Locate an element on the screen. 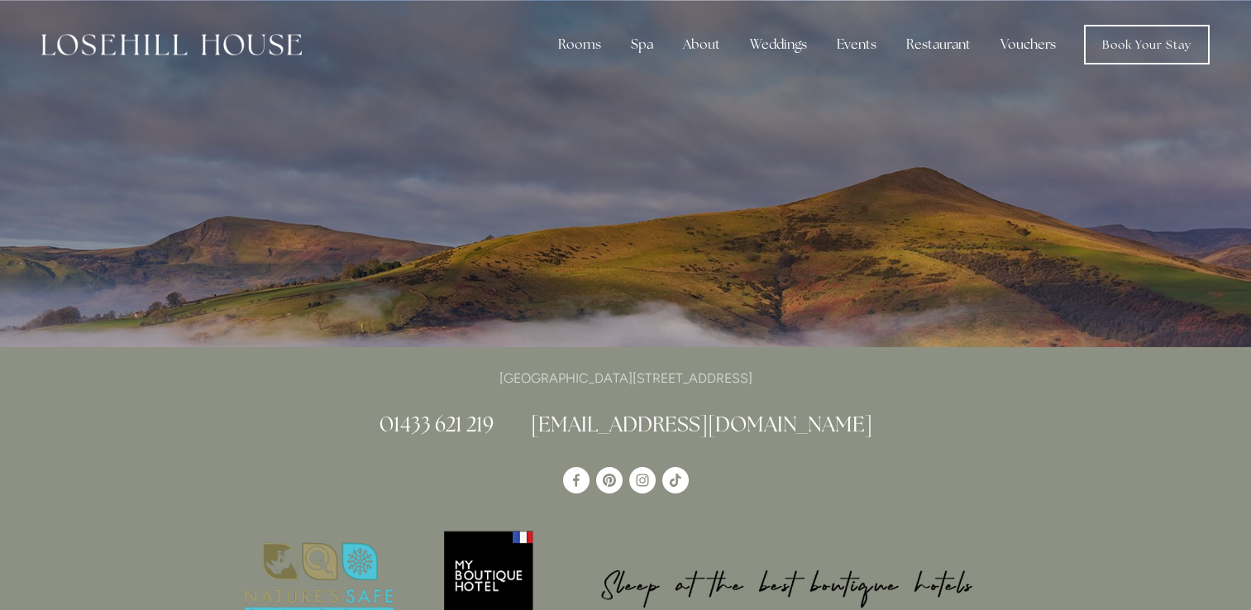 This screenshot has height=610, width=1251. a: Vouchers is located at coordinates (1028, 45).